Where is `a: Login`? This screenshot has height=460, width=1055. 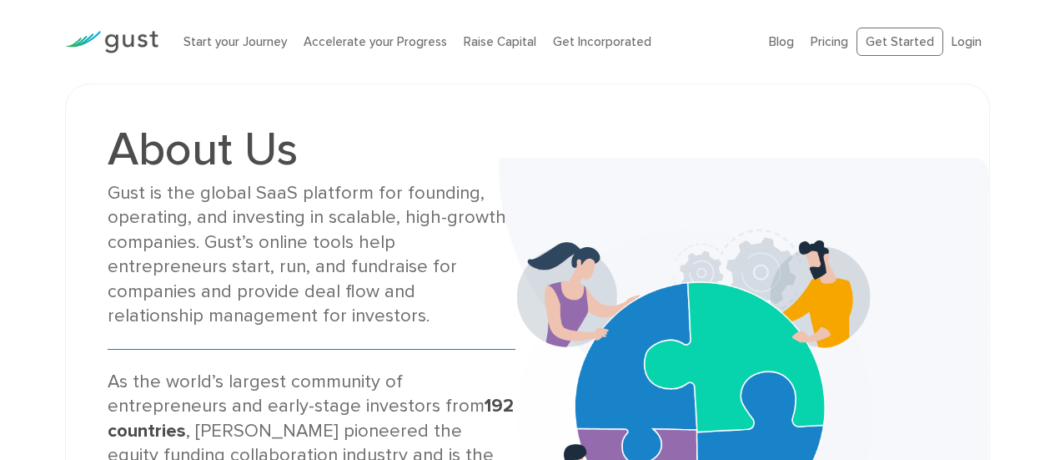 a: Login is located at coordinates (967, 42).